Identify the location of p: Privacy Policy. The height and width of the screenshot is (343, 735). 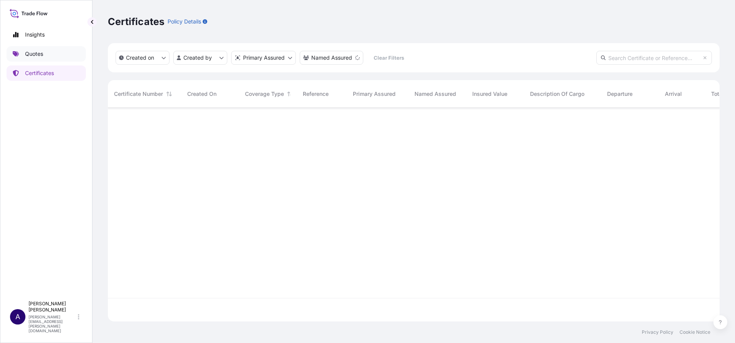
(658, 333).